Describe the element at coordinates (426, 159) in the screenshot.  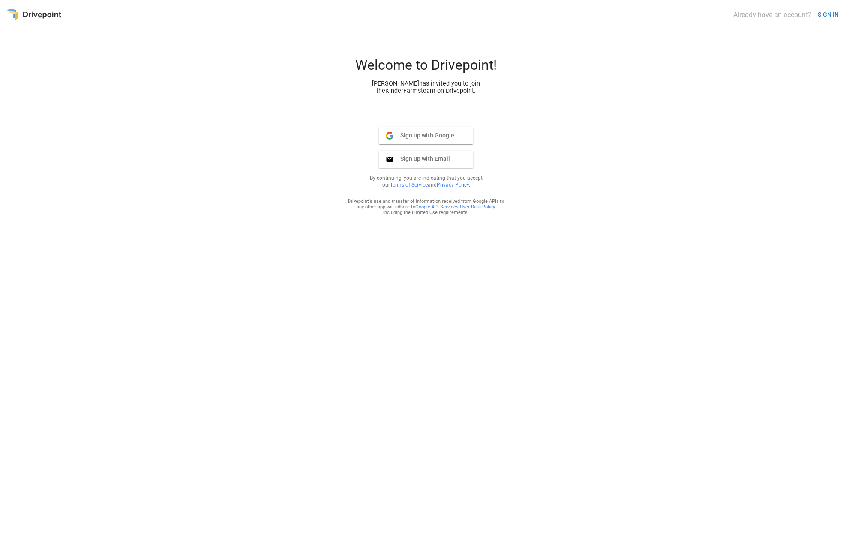
I see `button: Sign up with Email` at that location.